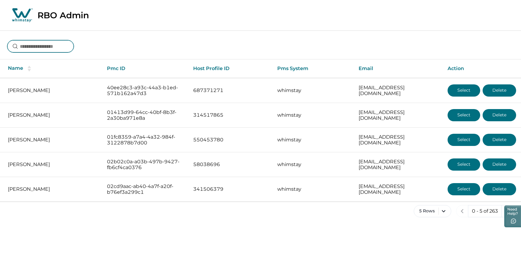 The width and height of the screenshot is (521, 273). Describe the element at coordinates (230, 90) in the screenshot. I see `p: 687371271` at that location.